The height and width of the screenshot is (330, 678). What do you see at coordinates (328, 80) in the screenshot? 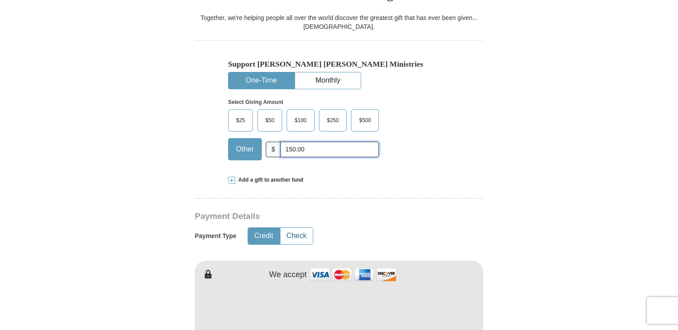
I see `button: Monthly` at bounding box center [328, 80].